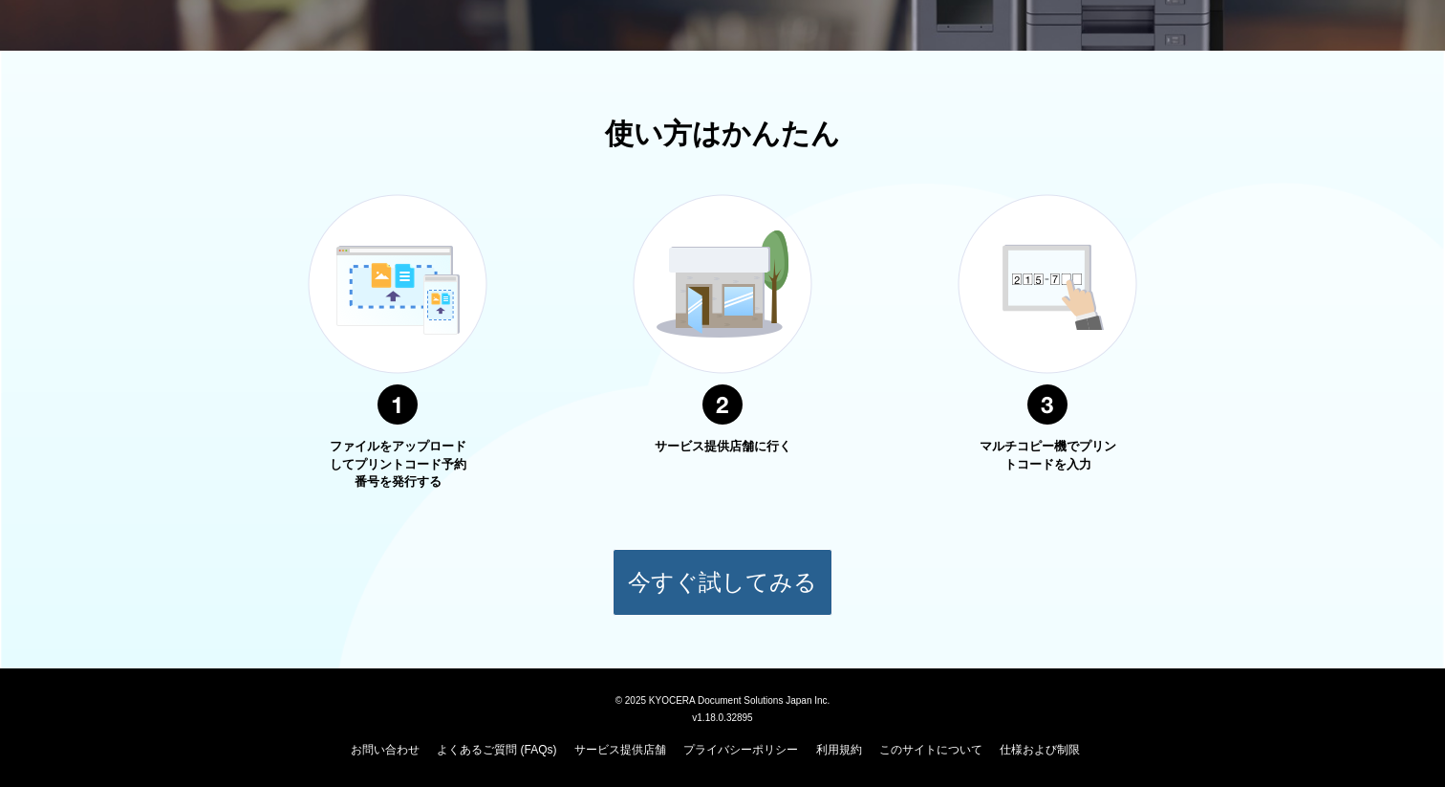 This screenshot has width=1445, height=787. Describe the element at coordinates (385, 749) in the screenshot. I see `a: お問い合わせ` at that location.